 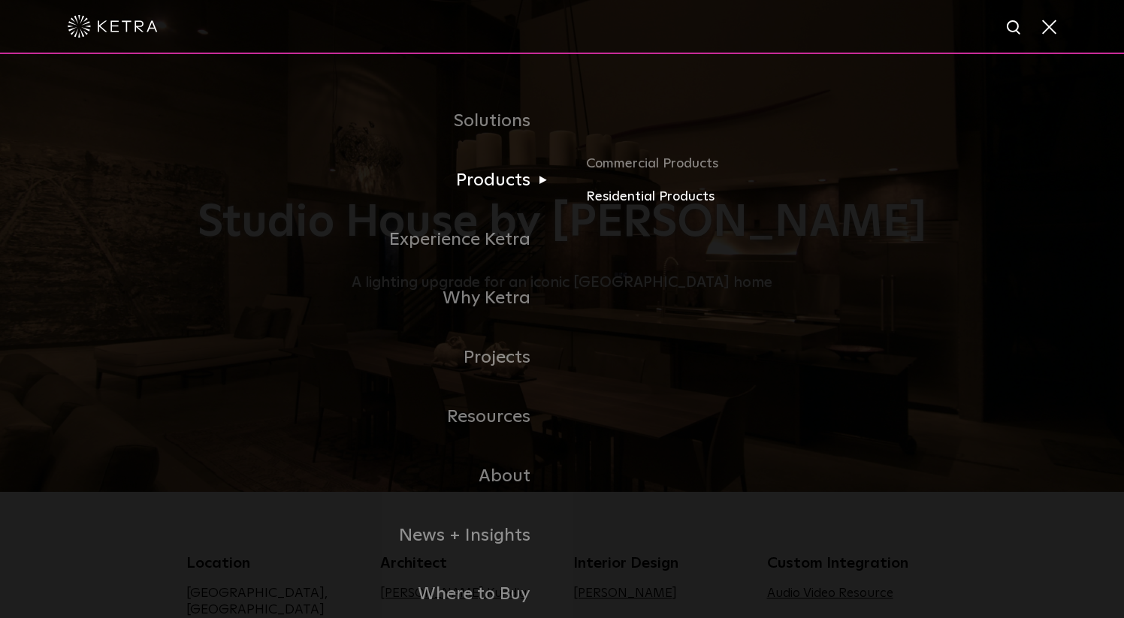 What do you see at coordinates (374, 536) in the screenshot?
I see `a: News + Insights` at bounding box center [374, 536].